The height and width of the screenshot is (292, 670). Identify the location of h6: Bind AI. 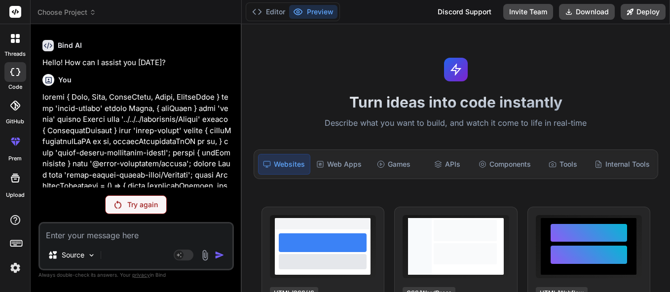
(70, 45).